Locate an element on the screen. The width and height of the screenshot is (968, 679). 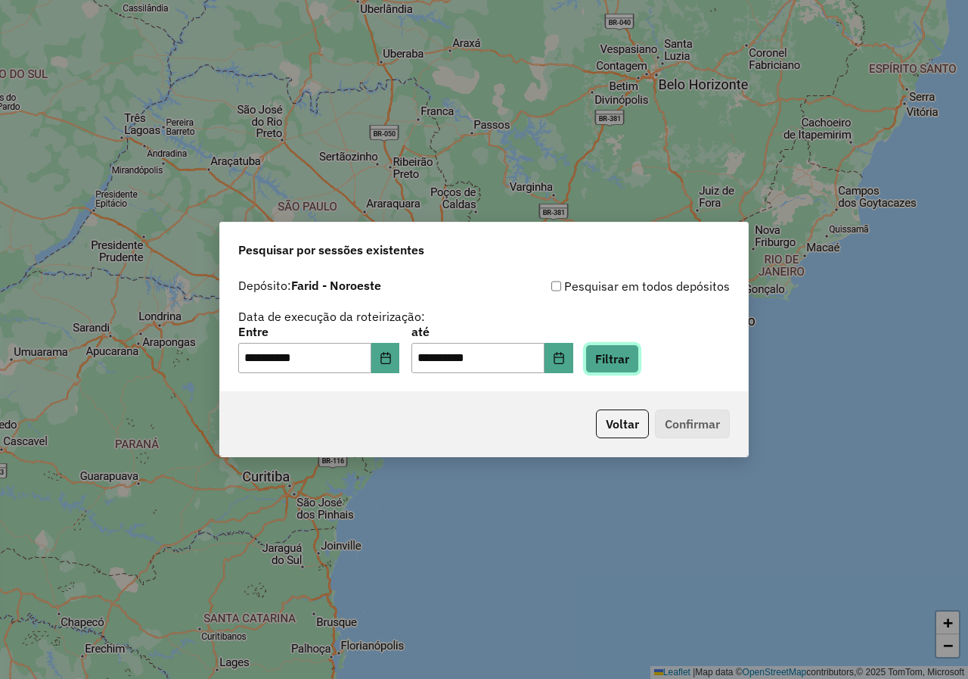
label: Depósito: is located at coordinates (309, 285).